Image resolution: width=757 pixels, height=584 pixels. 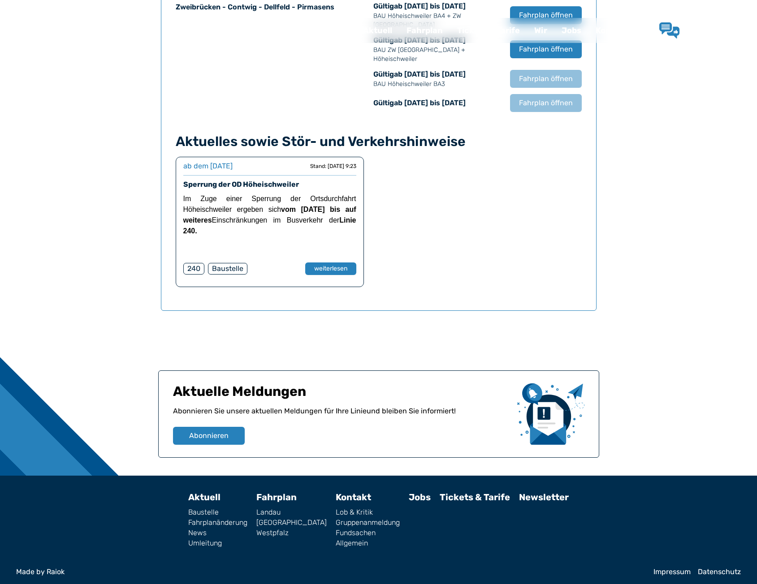 What do you see at coordinates (209, 436) in the screenshot?
I see `button: Abonnieren` at bounding box center [209, 436].